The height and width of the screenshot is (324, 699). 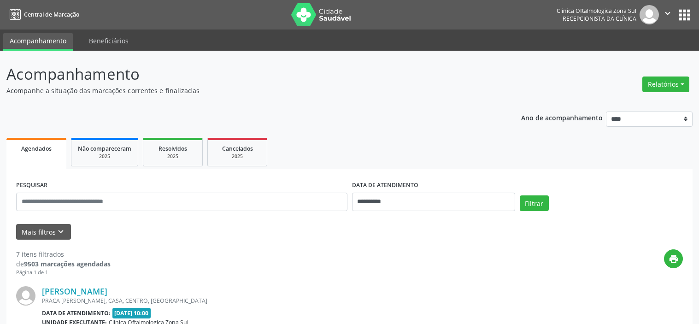 I want to click on label: DATA DE ATENDIMENTO, so click(x=385, y=185).